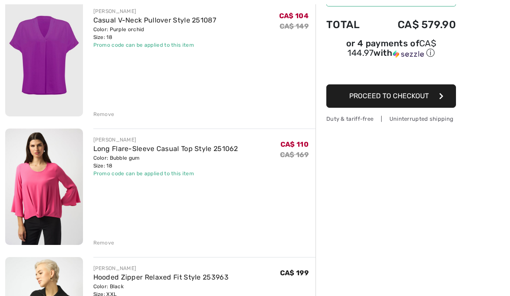 This screenshot has width=510, height=296. I want to click on img: Long Flare-Sleeve Casual Top Style 251062, so click(44, 186).